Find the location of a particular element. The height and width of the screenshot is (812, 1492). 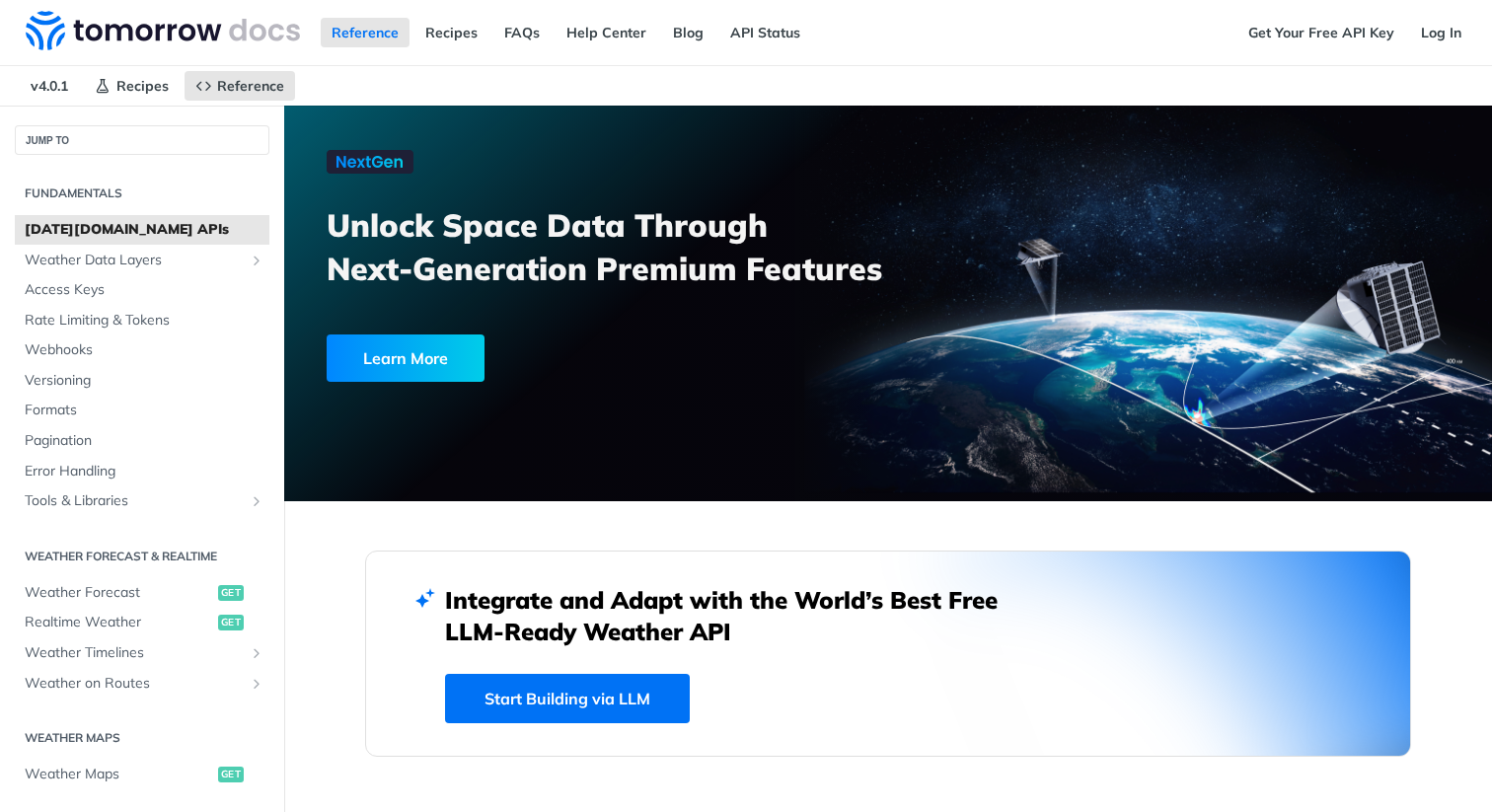

button: Show subpages for Weather Timelines is located at coordinates (256, 653).